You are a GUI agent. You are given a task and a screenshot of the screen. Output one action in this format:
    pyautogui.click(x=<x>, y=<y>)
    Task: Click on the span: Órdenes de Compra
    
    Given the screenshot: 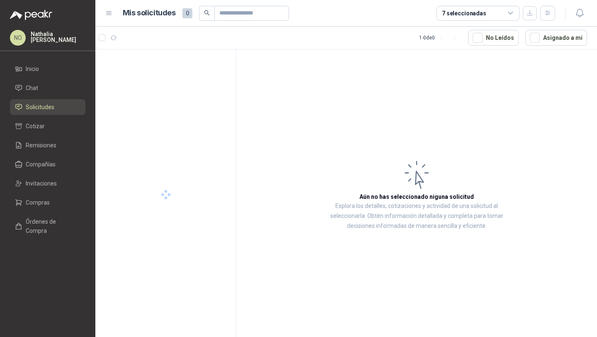 What is the action you would take?
    pyautogui.click(x=51, y=226)
    